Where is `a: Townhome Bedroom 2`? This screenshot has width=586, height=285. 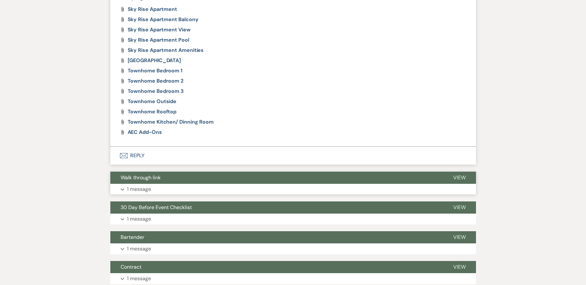 a: Townhome Bedroom 2 is located at coordinates (155, 81).